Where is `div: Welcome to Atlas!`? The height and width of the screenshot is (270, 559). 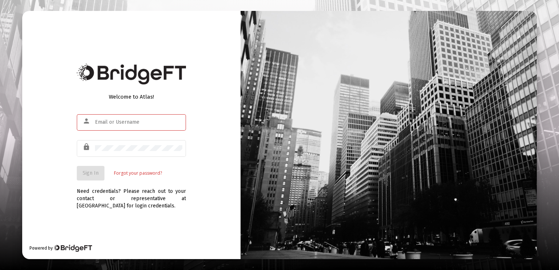
div: Welcome to Atlas! is located at coordinates (131, 97).